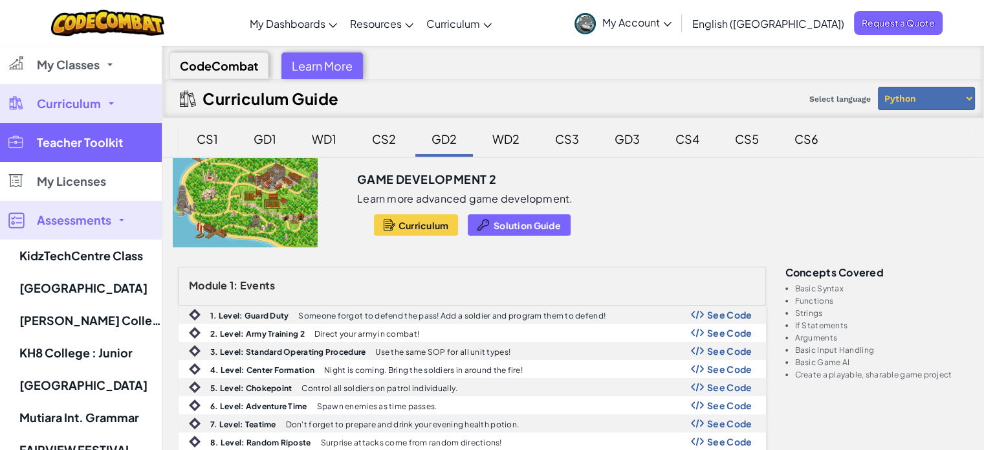 The width and height of the screenshot is (984, 450). What do you see at coordinates (459, 23) in the screenshot?
I see `a: Curriculum` at bounding box center [459, 23].